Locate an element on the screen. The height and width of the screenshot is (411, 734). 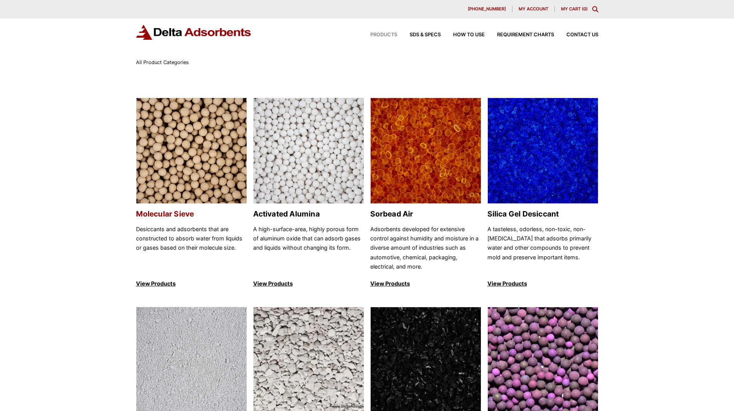
a: Products is located at coordinates (378, 35).